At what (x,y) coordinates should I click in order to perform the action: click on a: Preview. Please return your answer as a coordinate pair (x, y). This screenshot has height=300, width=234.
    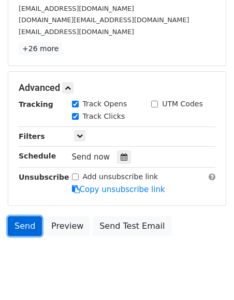
    Looking at the image, I should click on (67, 227).